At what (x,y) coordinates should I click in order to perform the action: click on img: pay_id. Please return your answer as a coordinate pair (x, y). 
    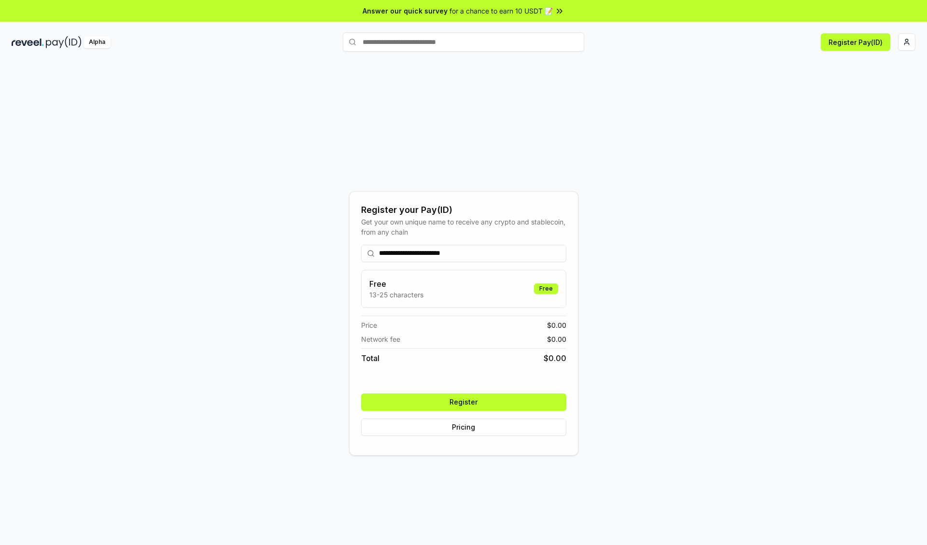
    Looking at the image, I should click on (64, 42).